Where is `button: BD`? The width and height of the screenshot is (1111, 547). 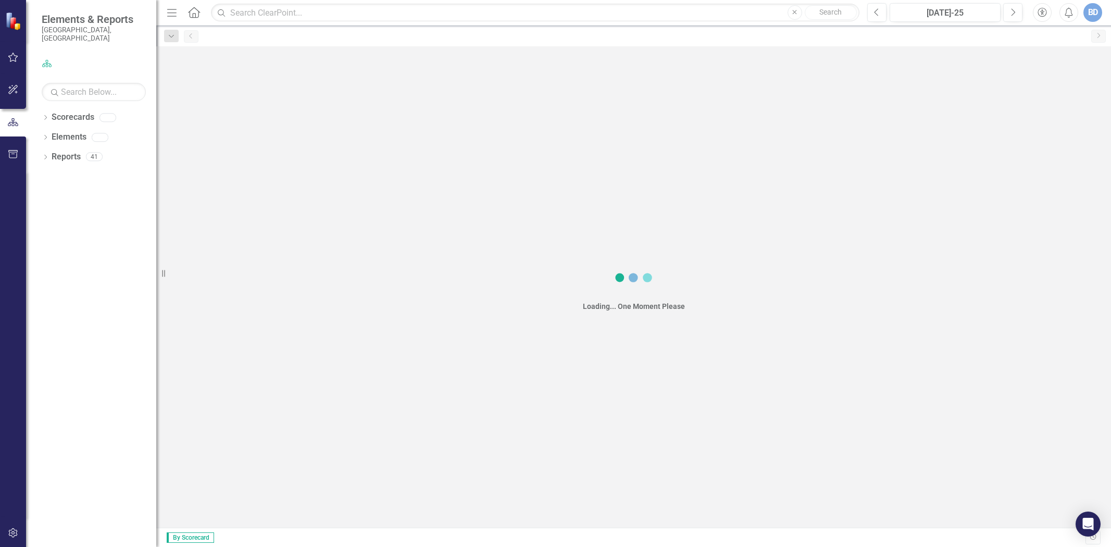 button: BD is located at coordinates (1093, 12).